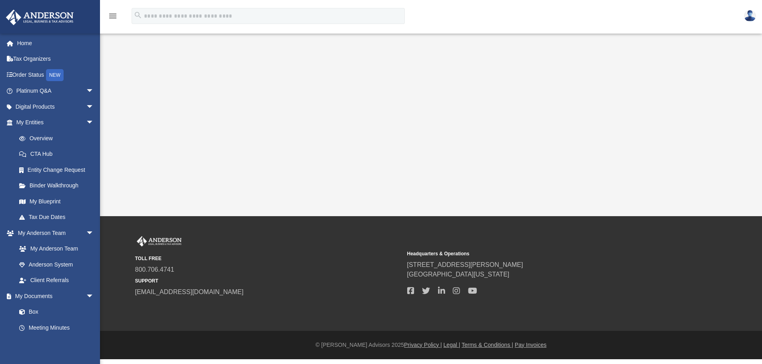 The width and height of the screenshot is (762, 364). I want to click on div: NEW, so click(55, 75).